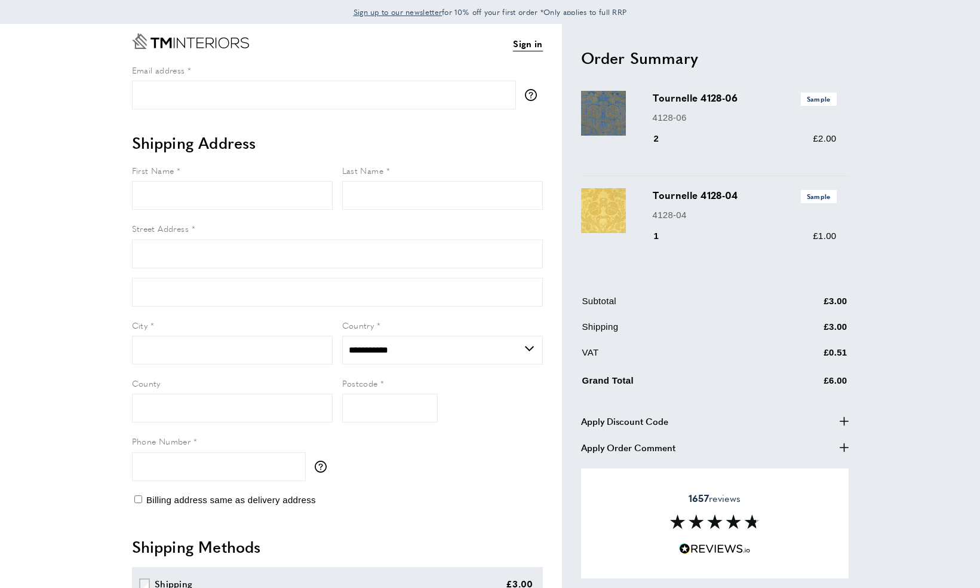 The width and height of the screenshot is (980, 588). What do you see at coordinates (363, 170) in the screenshot?
I see `span: Last Name` at bounding box center [363, 170].